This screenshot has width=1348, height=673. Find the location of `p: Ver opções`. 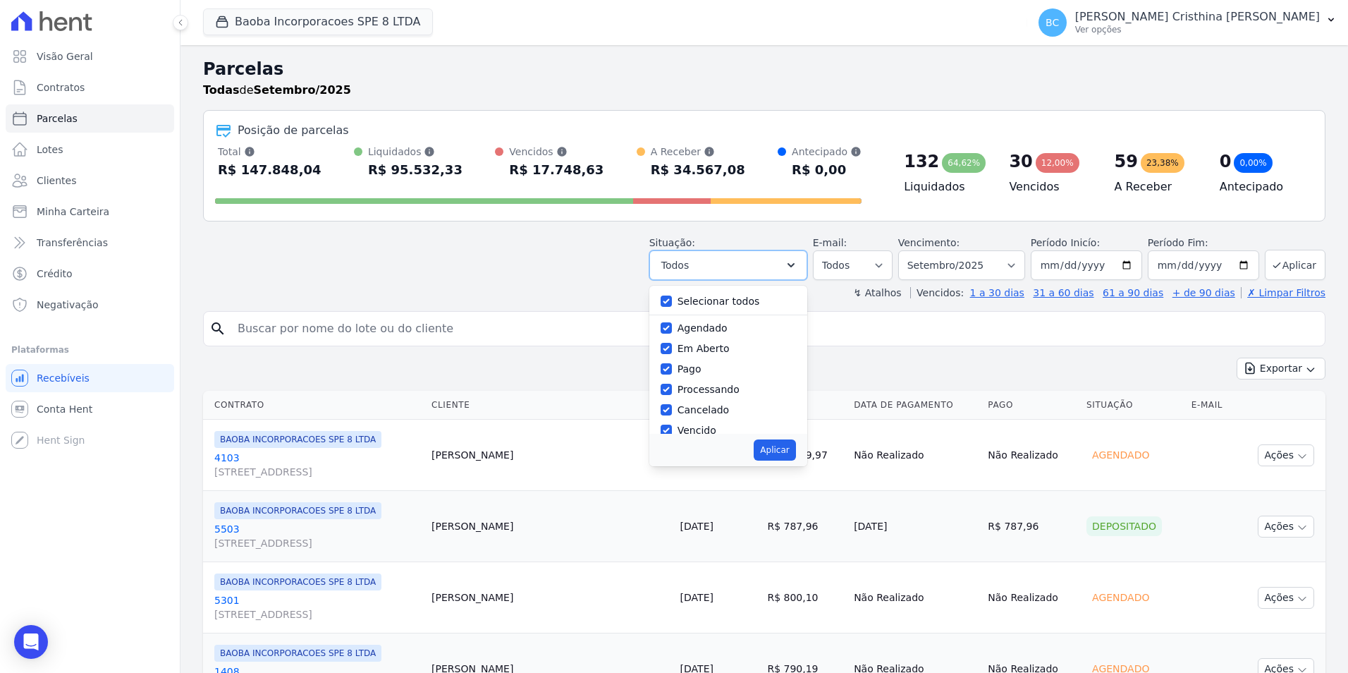

p: Ver opções is located at coordinates (1197, 30).